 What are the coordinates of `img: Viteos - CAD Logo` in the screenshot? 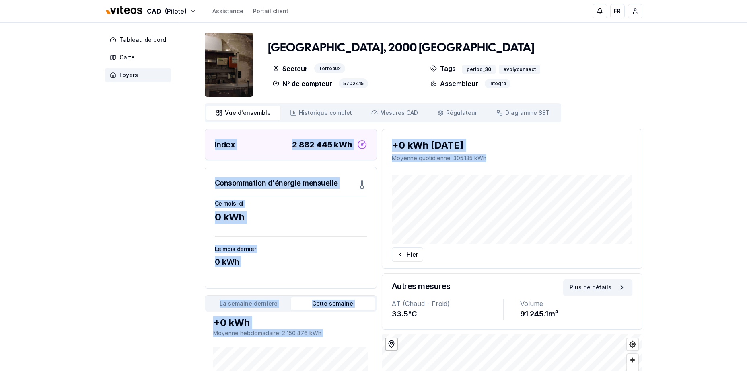 It's located at (124, 10).